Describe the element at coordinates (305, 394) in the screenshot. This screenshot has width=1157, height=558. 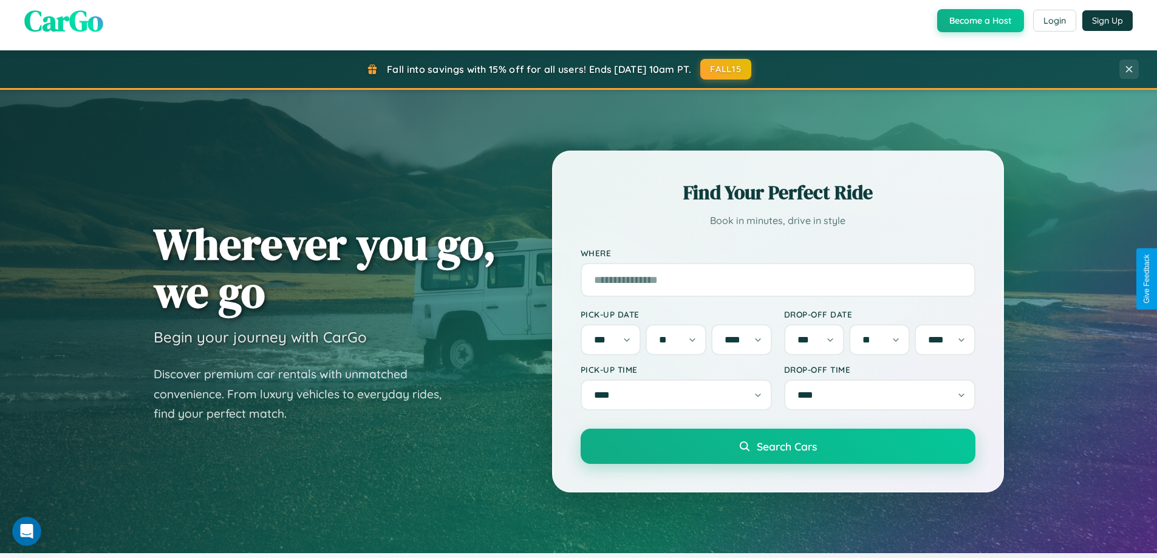
I see `p: Discover premium car rentals with unmatched convenience. From luxury vehicles to everyday rides, ...` at that location.